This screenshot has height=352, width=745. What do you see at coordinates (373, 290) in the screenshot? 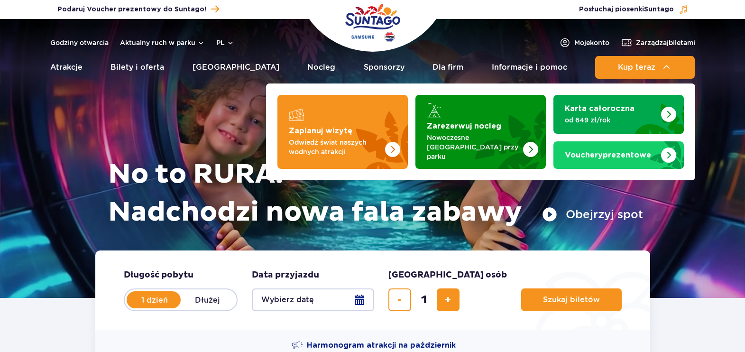
I see `form: Planowanie wizyty w Park of Poland` at bounding box center [373, 290].